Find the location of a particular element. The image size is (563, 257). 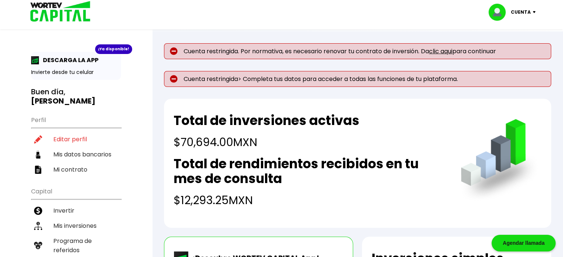

img: invertir-icon.b3b967d7.svg is located at coordinates (38, 211).